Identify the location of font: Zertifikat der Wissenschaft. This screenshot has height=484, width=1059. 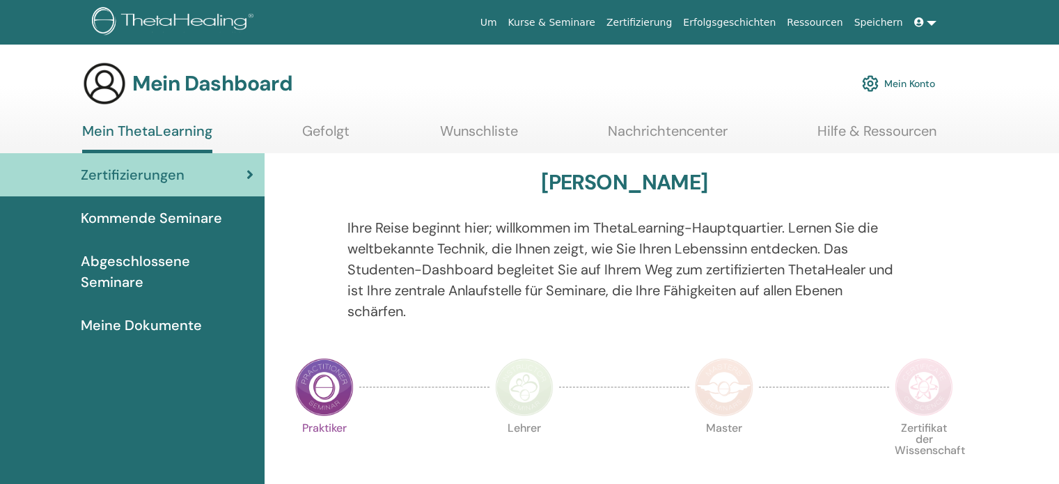
(929, 439).